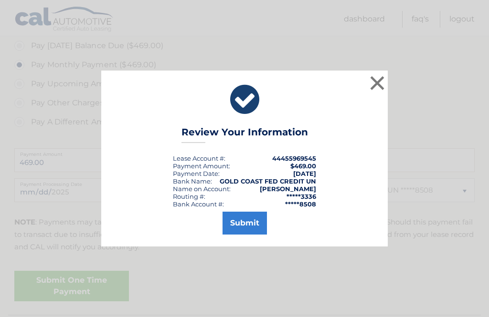 This screenshot has height=317, width=489. I want to click on strong: 44455969545, so click(294, 158).